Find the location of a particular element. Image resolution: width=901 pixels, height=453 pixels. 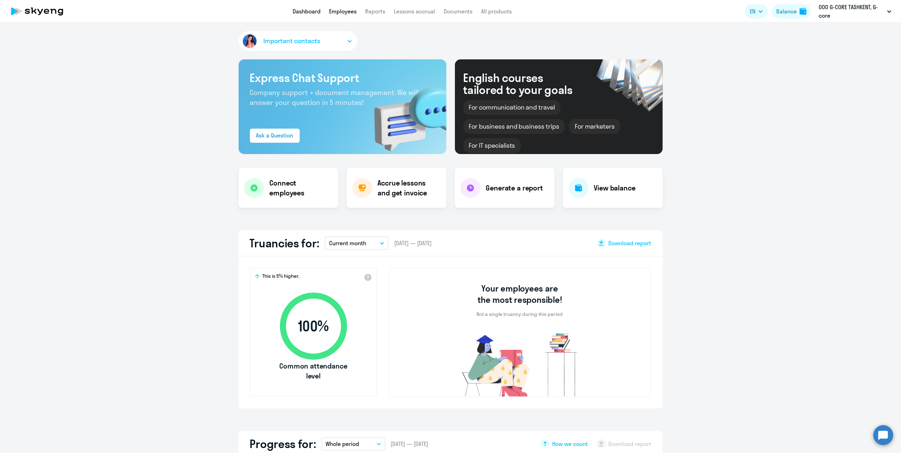

h2: Progress for: is located at coordinates (283, 444).